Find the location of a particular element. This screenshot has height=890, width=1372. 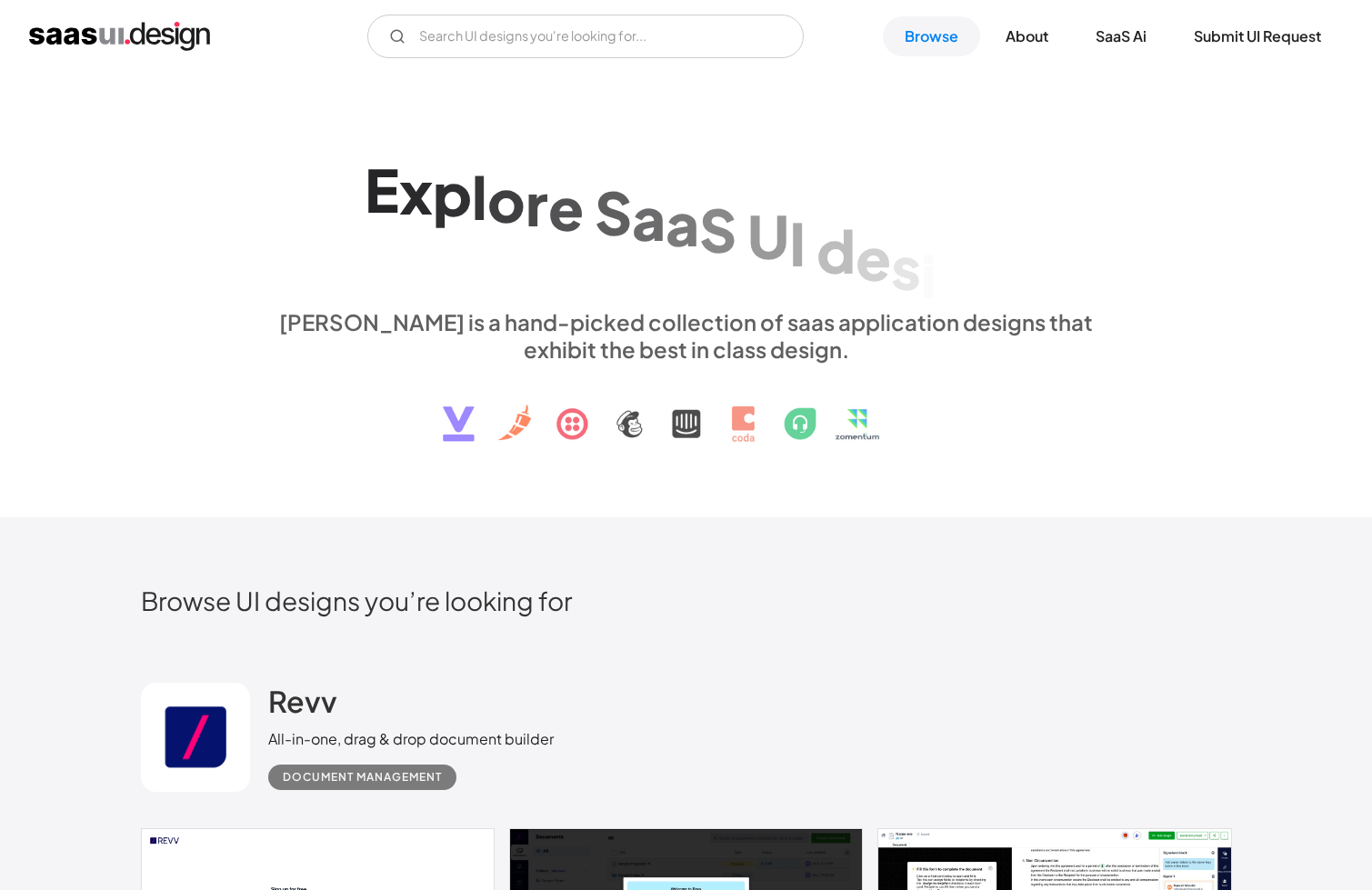

div: p is located at coordinates (452, 192).